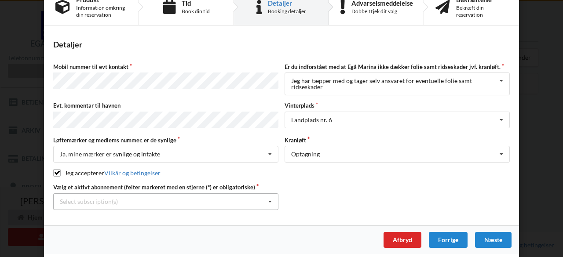 This screenshot has width=563, height=257. What do you see at coordinates (110, 154) in the screenshot?
I see `div: Ja, mine mærker er synlige og intakte` at bounding box center [110, 154].